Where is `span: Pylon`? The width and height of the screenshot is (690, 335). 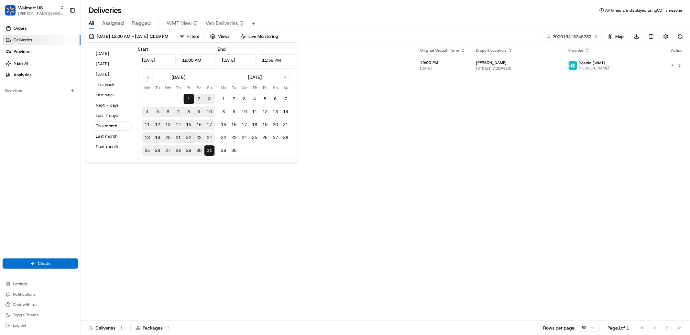 span: Pylon is located at coordinates (71, 112).